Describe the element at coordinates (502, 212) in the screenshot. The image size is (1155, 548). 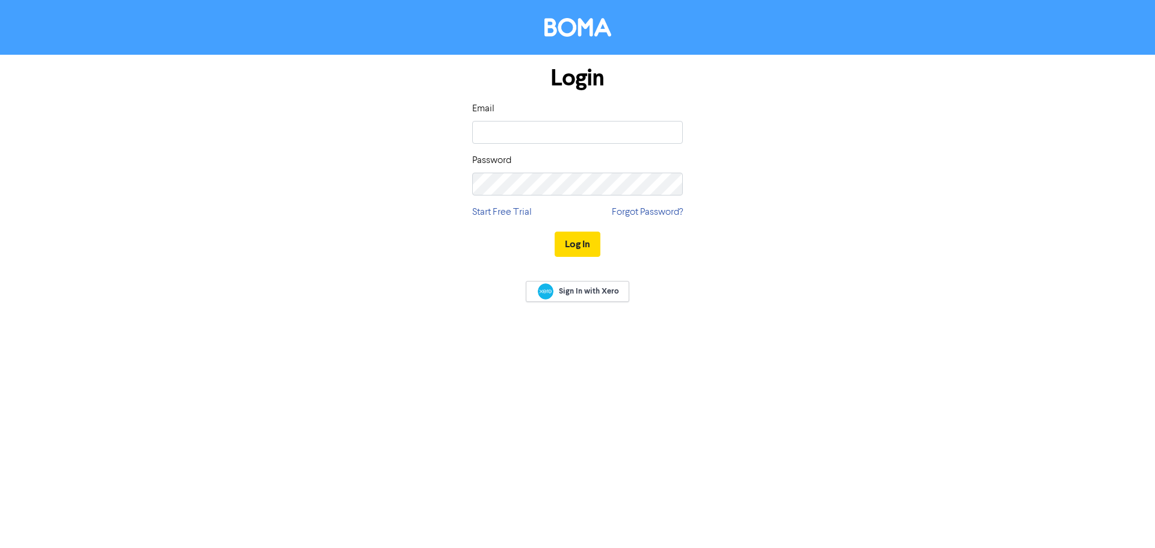
I see `a: Start Free Trial` at that location.